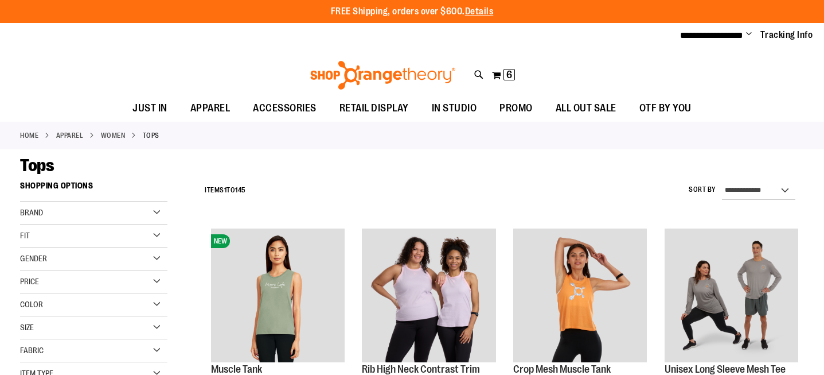 This screenshot has height=375, width=824. Describe the element at coordinates (240, 190) in the screenshot. I see `span: 145` at that location.